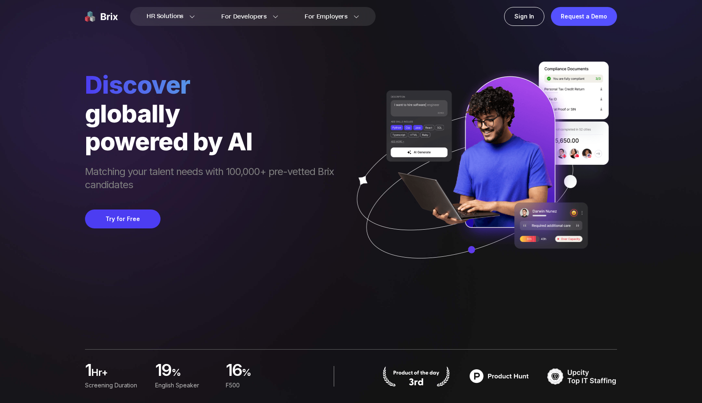 The width and height of the screenshot is (702, 403). I want to click on span: 1, so click(88, 371).